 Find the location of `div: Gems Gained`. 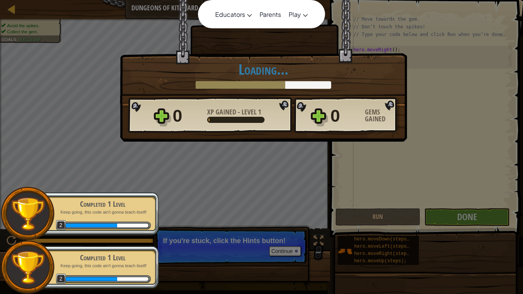

div: Gems Gained is located at coordinates (382, 116).